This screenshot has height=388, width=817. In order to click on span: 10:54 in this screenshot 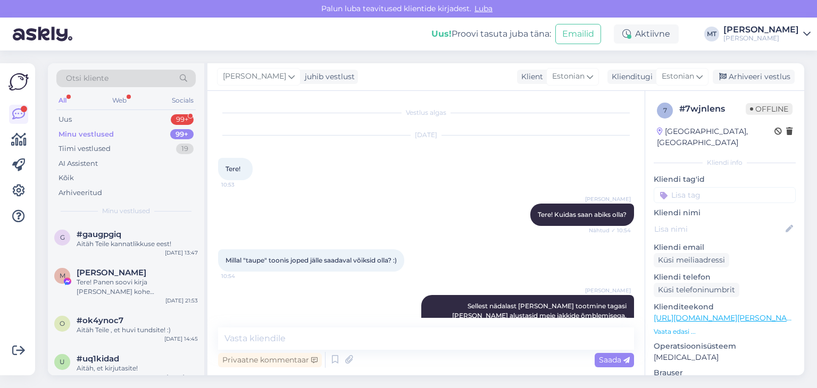, I will do `click(241, 276)`.